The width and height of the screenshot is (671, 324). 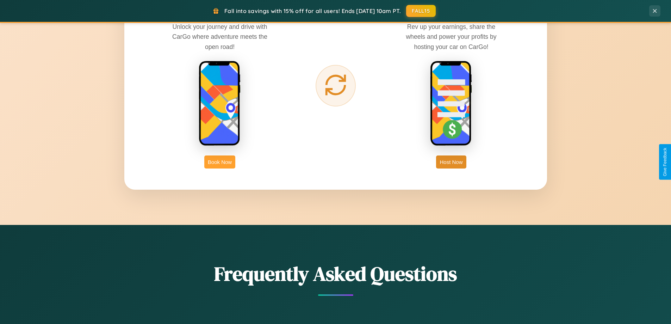 I want to click on h2: Frequently Asked Questions, so click(x=336, y=273).